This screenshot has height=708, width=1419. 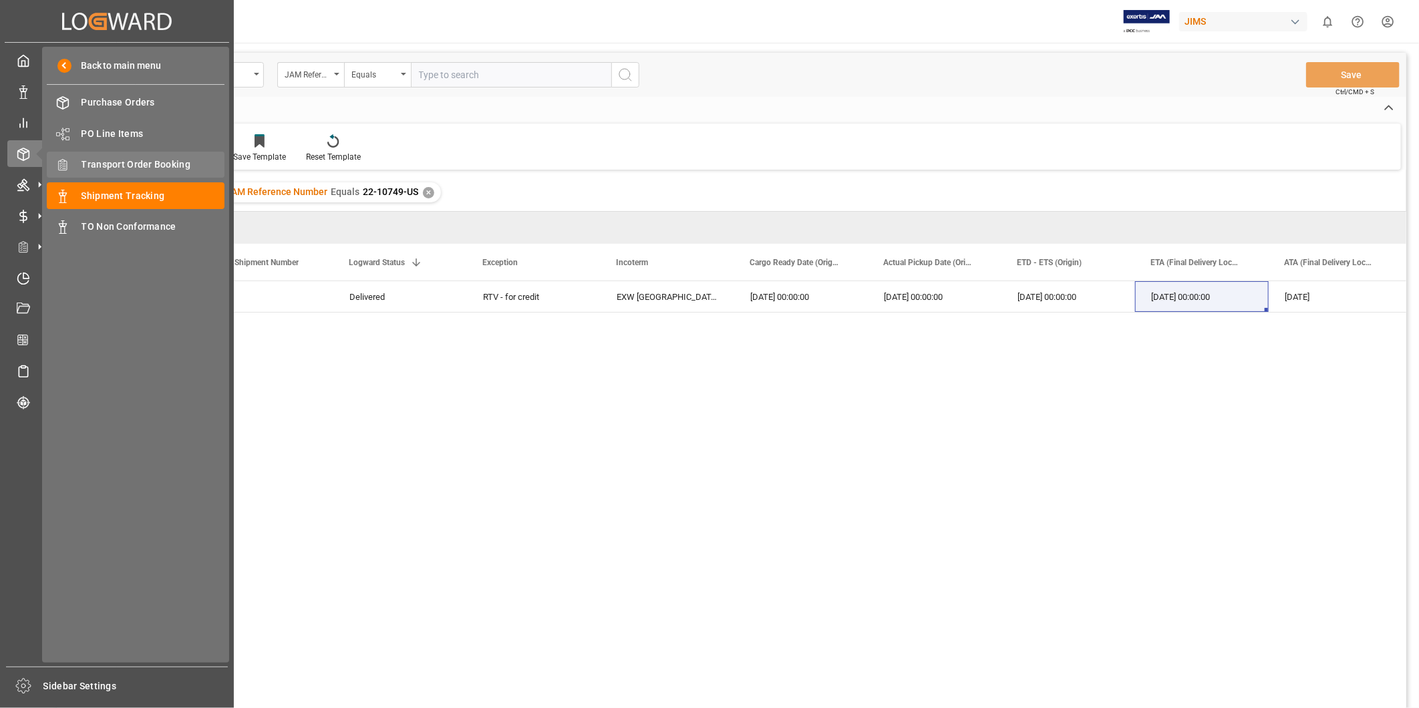 I want to click on a: Data Management, so click(x=117, y=91).